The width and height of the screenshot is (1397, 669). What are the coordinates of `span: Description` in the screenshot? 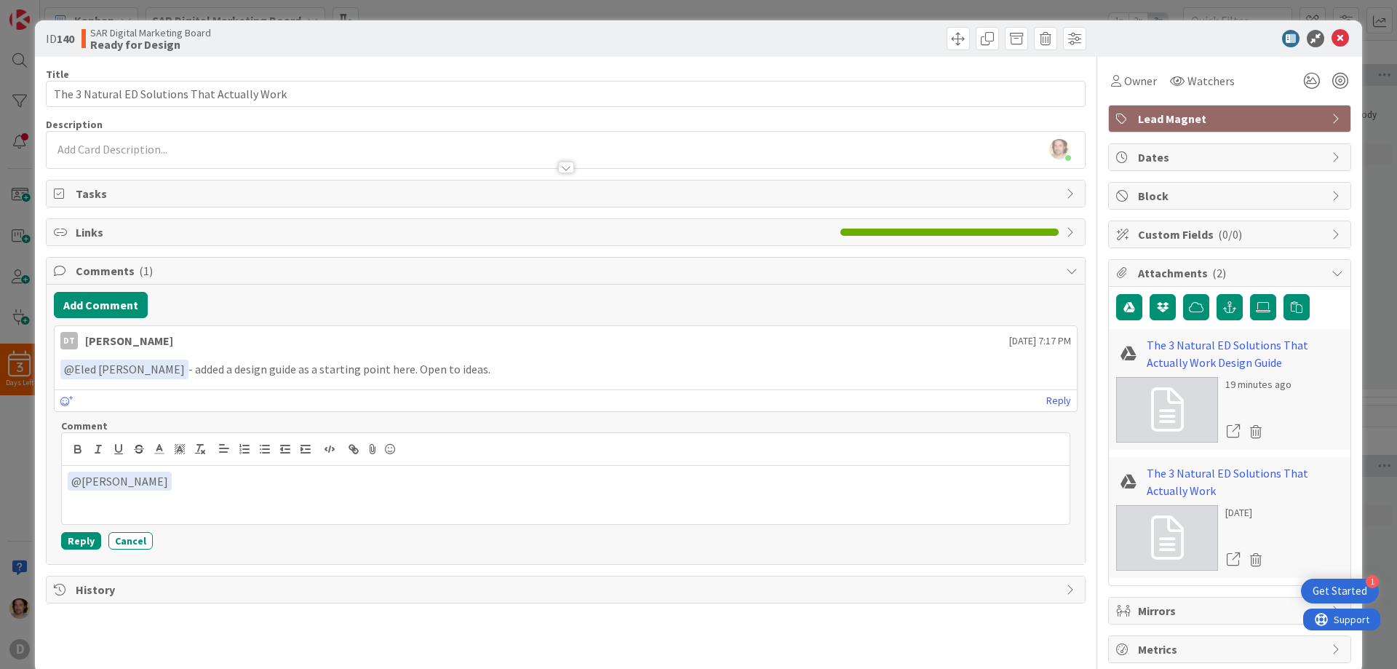 It's located at (74, 124).